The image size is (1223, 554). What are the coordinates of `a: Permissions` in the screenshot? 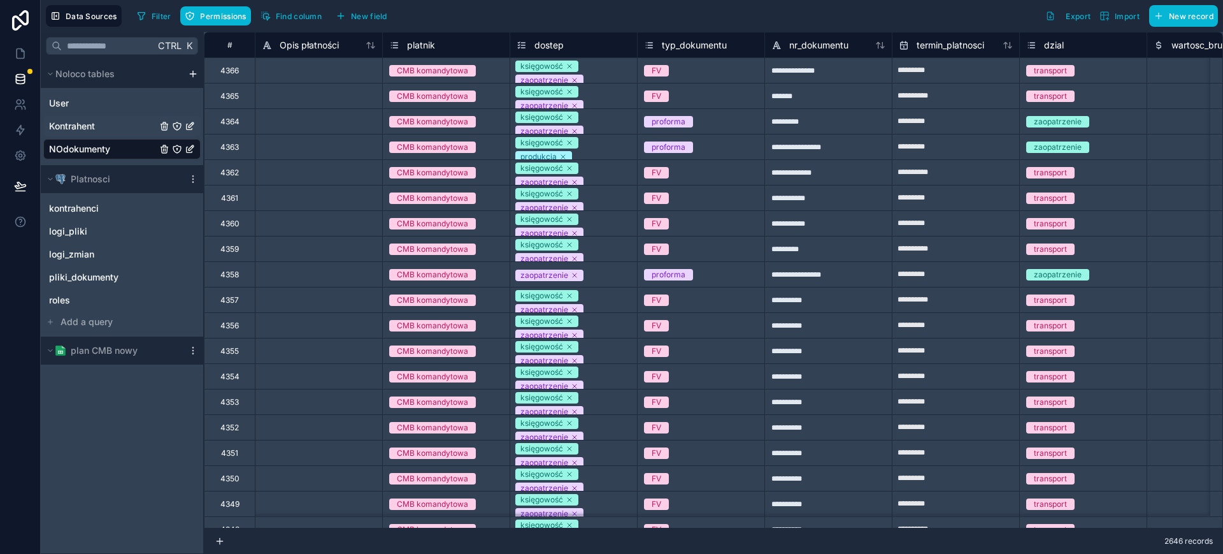 It's located at (218, 16).